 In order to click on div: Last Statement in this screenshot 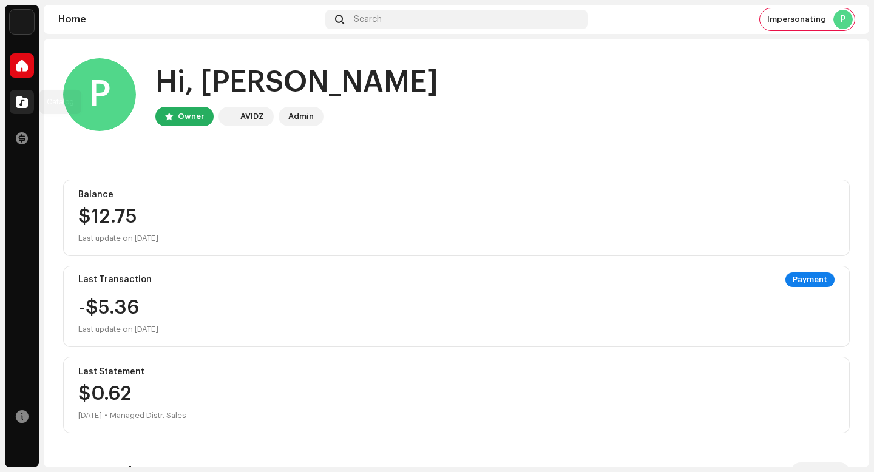, I will do `click(457, 372)`.